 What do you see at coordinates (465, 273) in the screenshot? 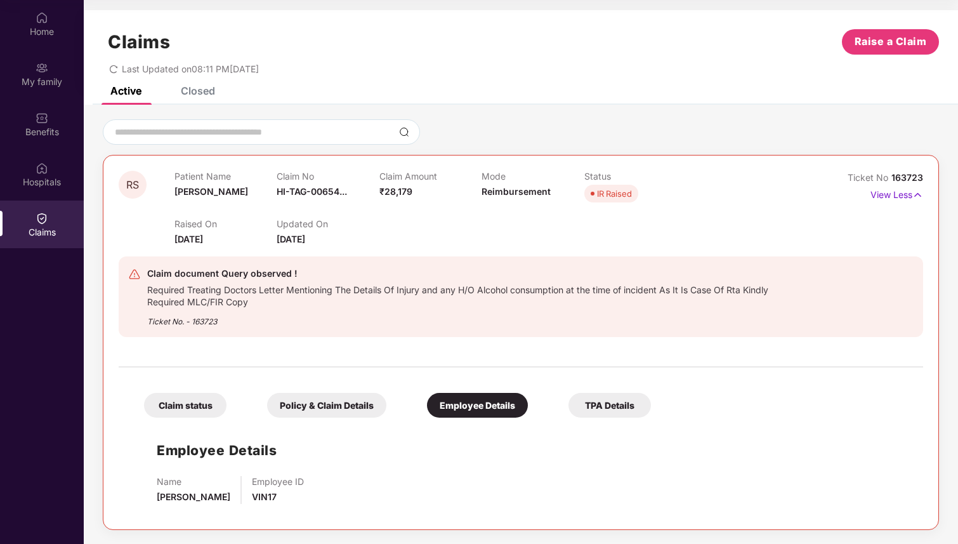
I see `div: Claim document Query observed !` at bounding box center [465, 273].